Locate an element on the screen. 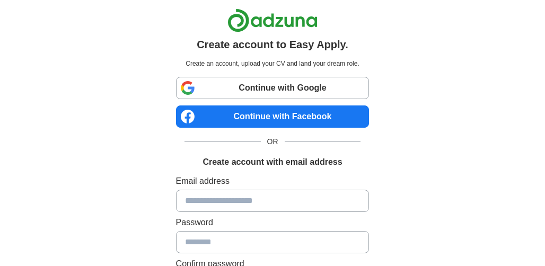 The height and width of the screenshot is (266, 545). label: Email address is located at coordinates (272, 181).